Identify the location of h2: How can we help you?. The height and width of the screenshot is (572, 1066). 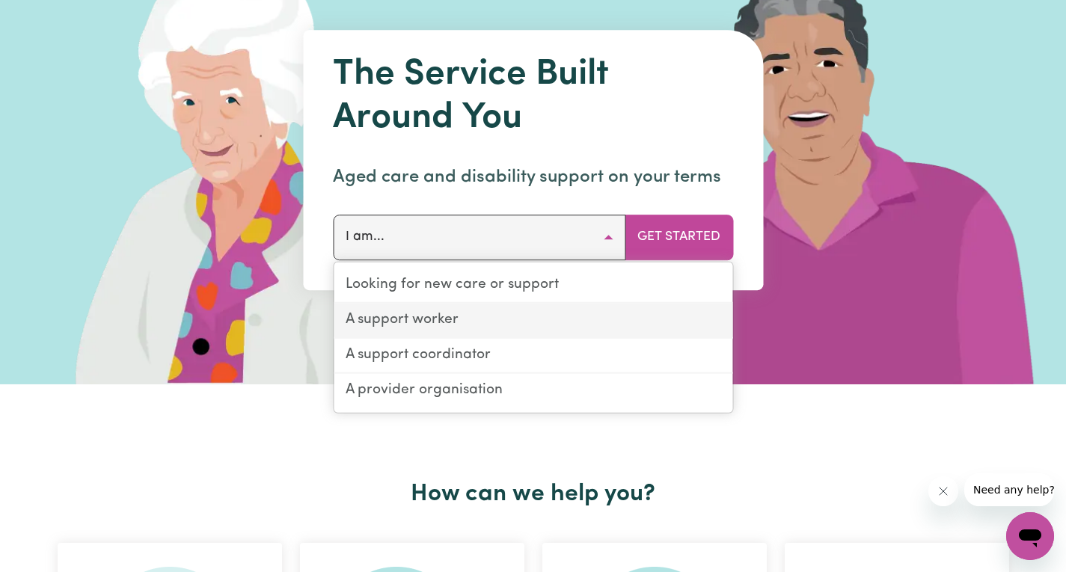
(533, 494).